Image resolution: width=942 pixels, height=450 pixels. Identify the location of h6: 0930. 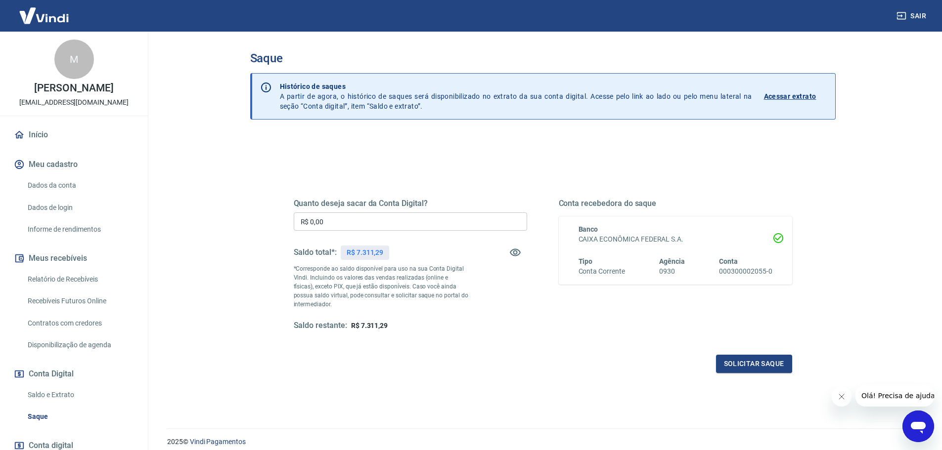
(672, 271).